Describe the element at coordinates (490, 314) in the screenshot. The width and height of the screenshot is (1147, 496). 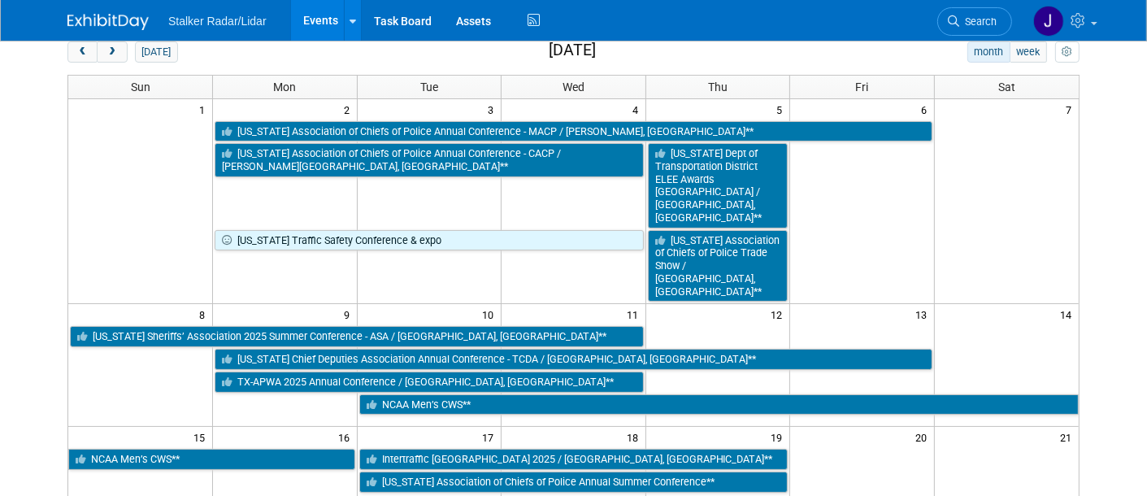
I see `span: 10` at that location.